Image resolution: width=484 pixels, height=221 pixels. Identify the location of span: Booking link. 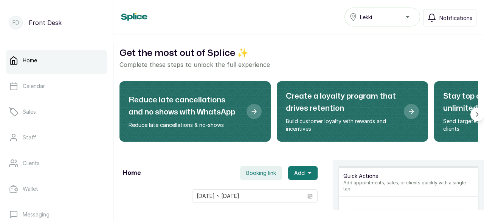
(261, 173).